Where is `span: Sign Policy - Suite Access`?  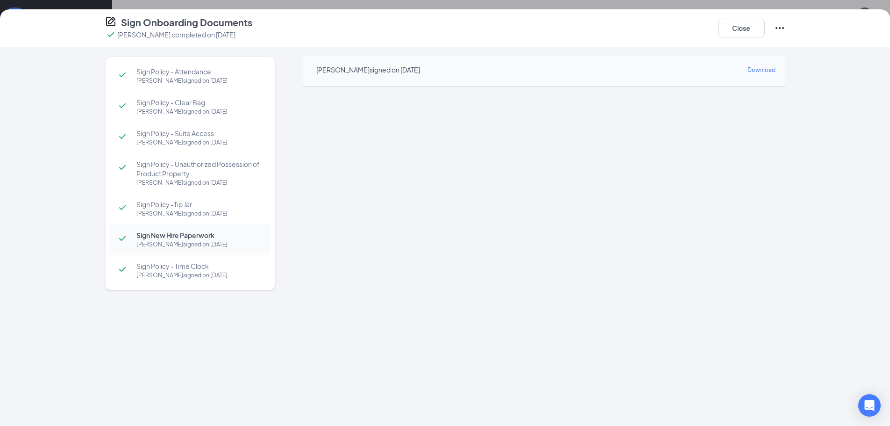 span: Sign Policy - Suite Access is located at coordinates (199, 133).